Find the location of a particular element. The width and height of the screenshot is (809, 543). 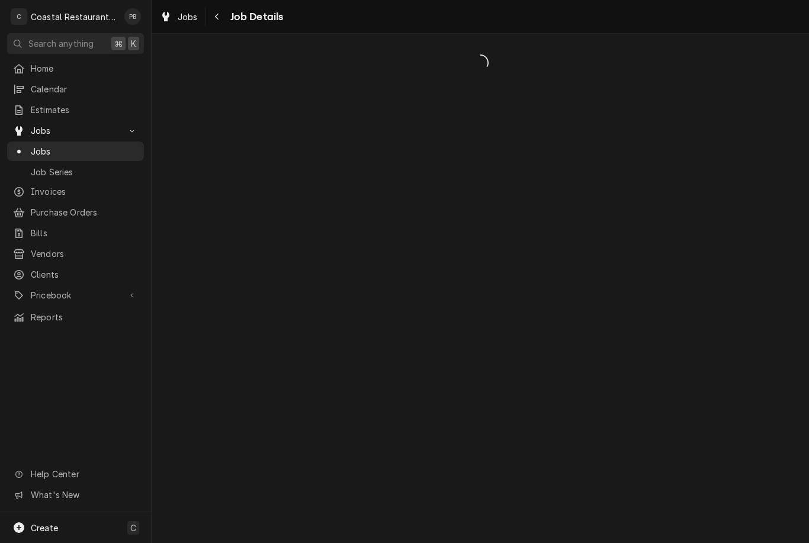

span: Invoices is located at coordinates (84, 191).